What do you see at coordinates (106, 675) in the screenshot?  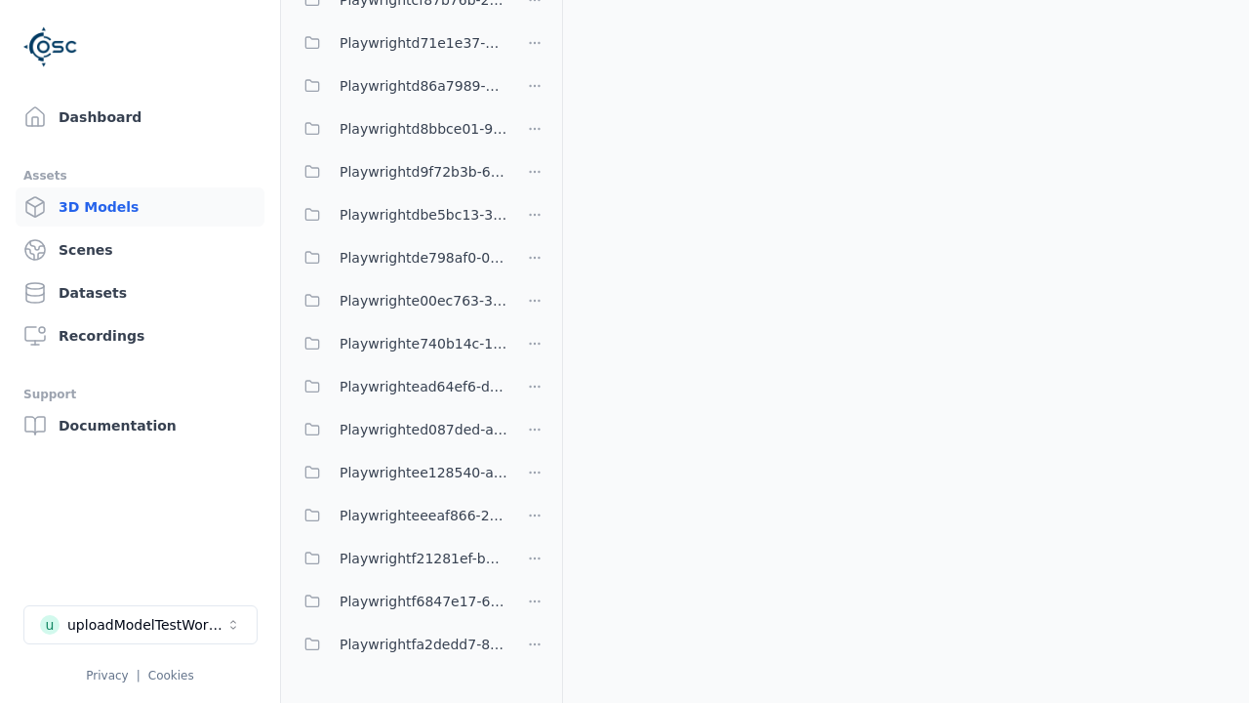 I see `a: Privacy` at bounding box center [106, 675].